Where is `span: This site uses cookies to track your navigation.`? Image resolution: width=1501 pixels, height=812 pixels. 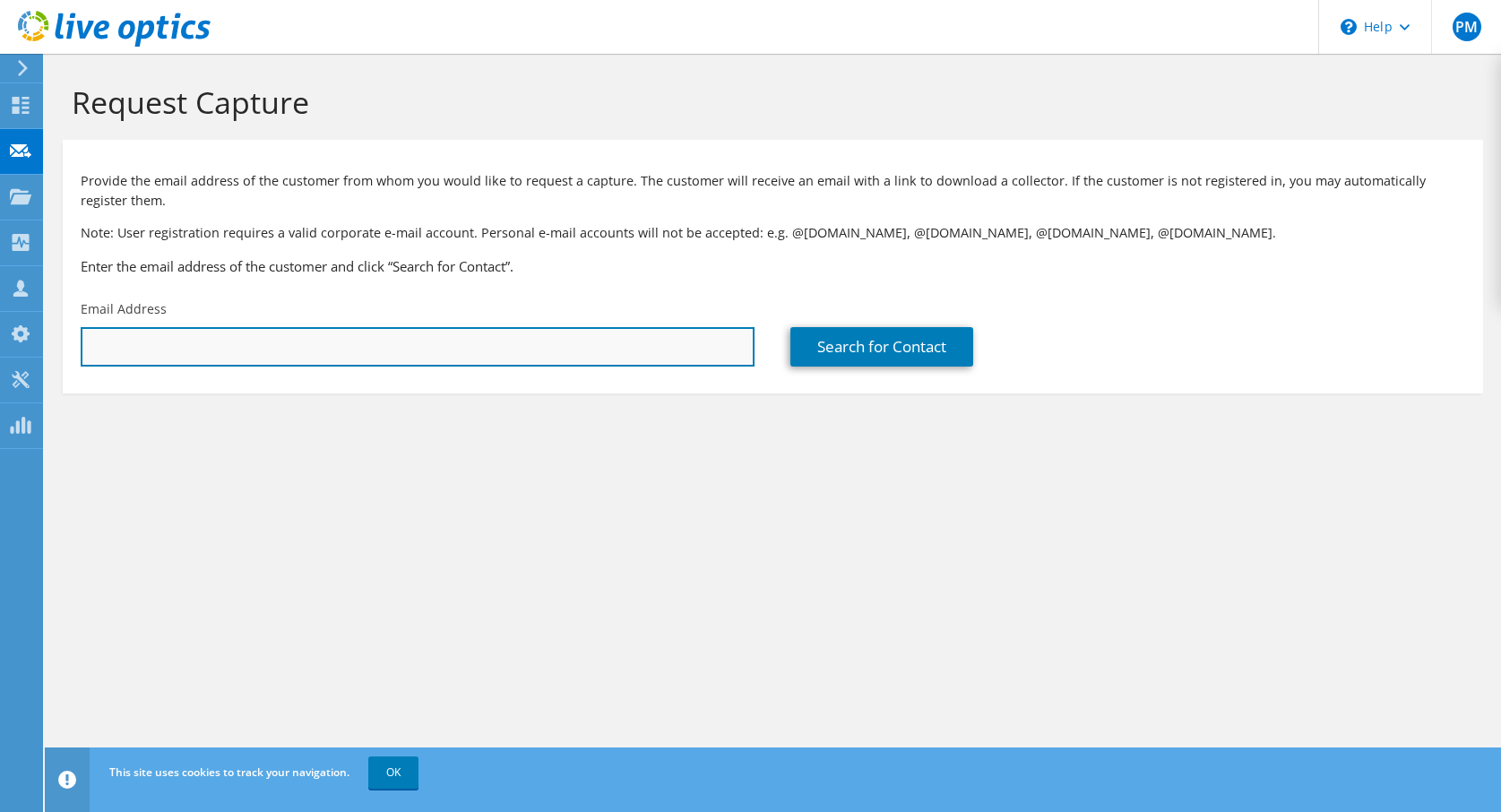
span: This site uses cookies to track your navigation. is located at coordinates (229, 771).